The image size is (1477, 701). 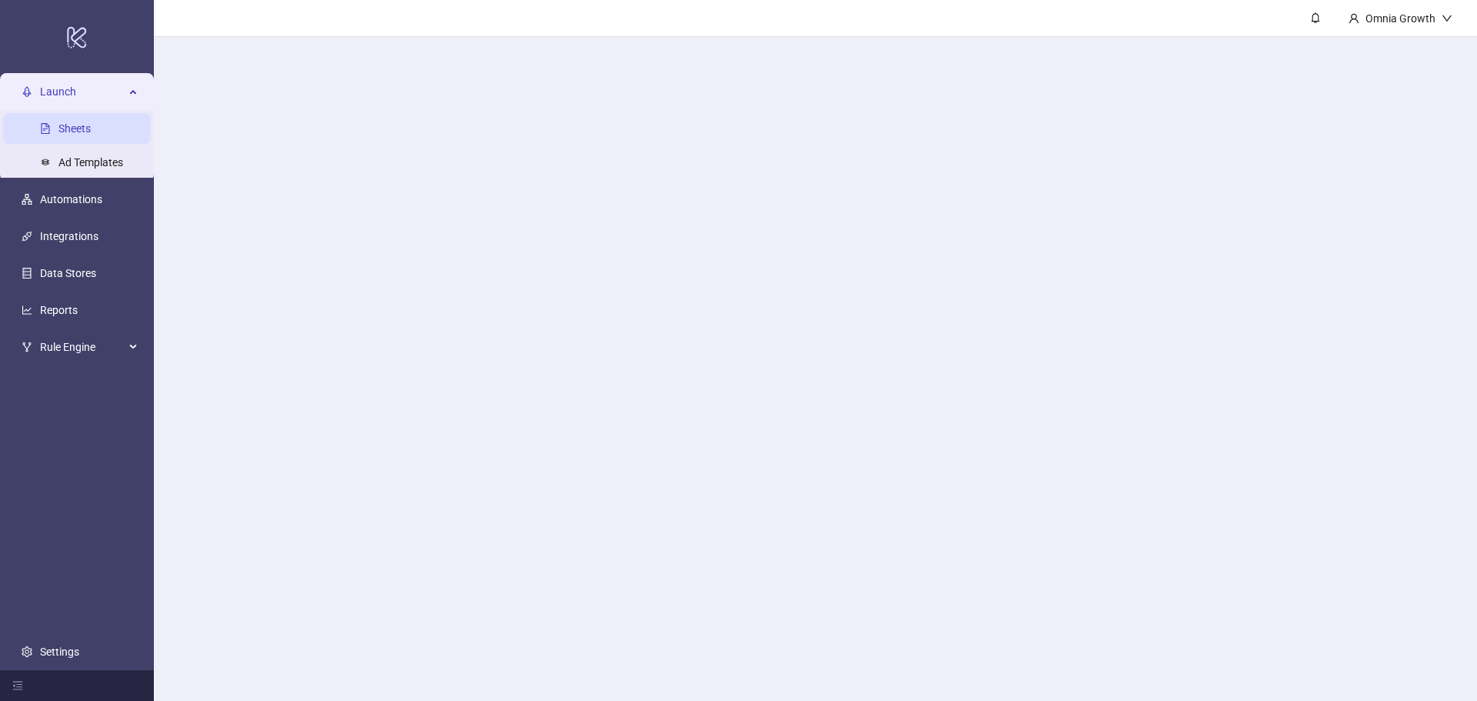 What do you see at coordinates (82, 347) in the screenshot?
I see `span: Rule Engine` at bounding box center [82, 347].